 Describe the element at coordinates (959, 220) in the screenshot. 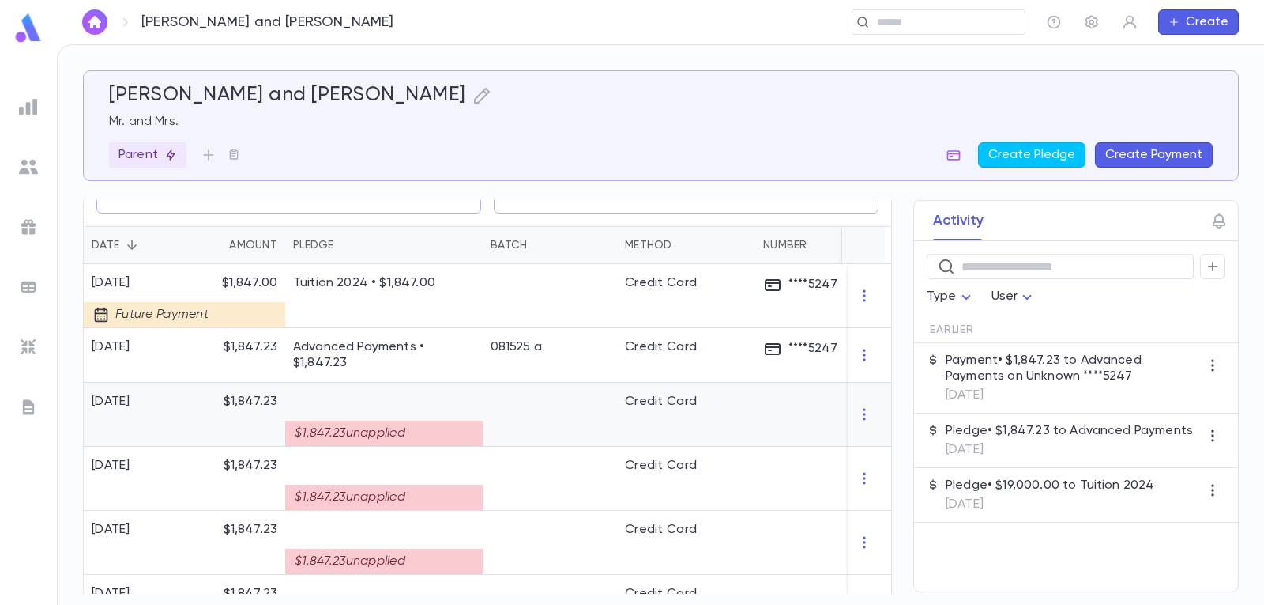

I see `button: Activity` at that location.